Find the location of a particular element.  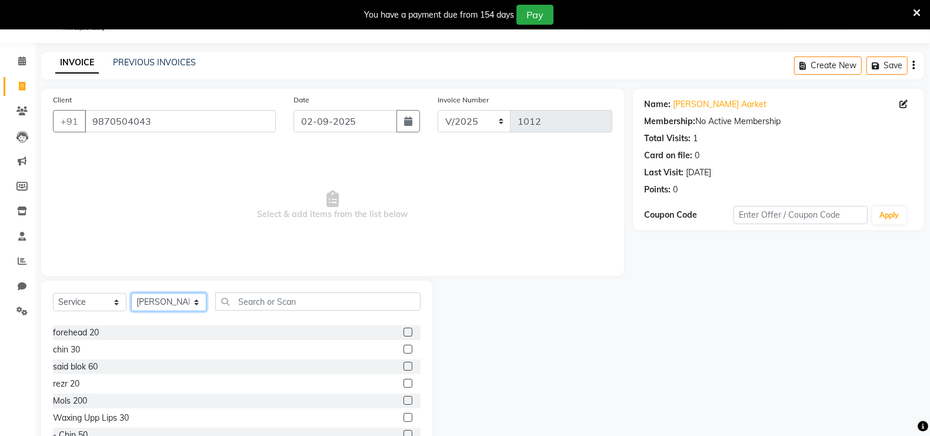

div: Total Visits: is located at coordinates (667, 138).